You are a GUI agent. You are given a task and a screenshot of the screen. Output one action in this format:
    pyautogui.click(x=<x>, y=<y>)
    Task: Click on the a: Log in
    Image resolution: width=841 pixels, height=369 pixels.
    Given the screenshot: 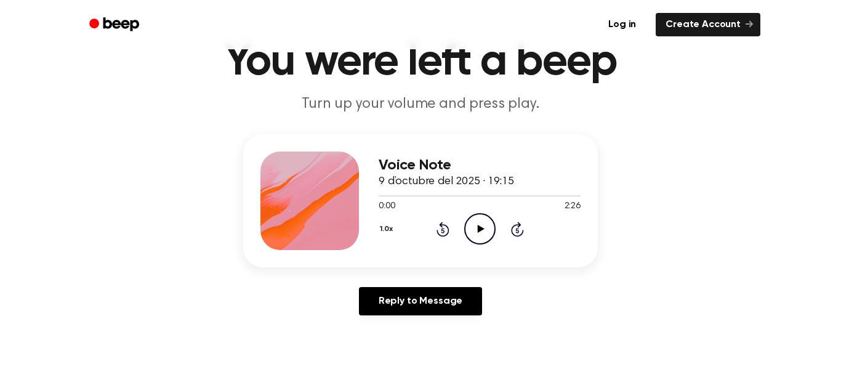 What is the action you would take?
    pyautogui.click(x=622, y=25)
    